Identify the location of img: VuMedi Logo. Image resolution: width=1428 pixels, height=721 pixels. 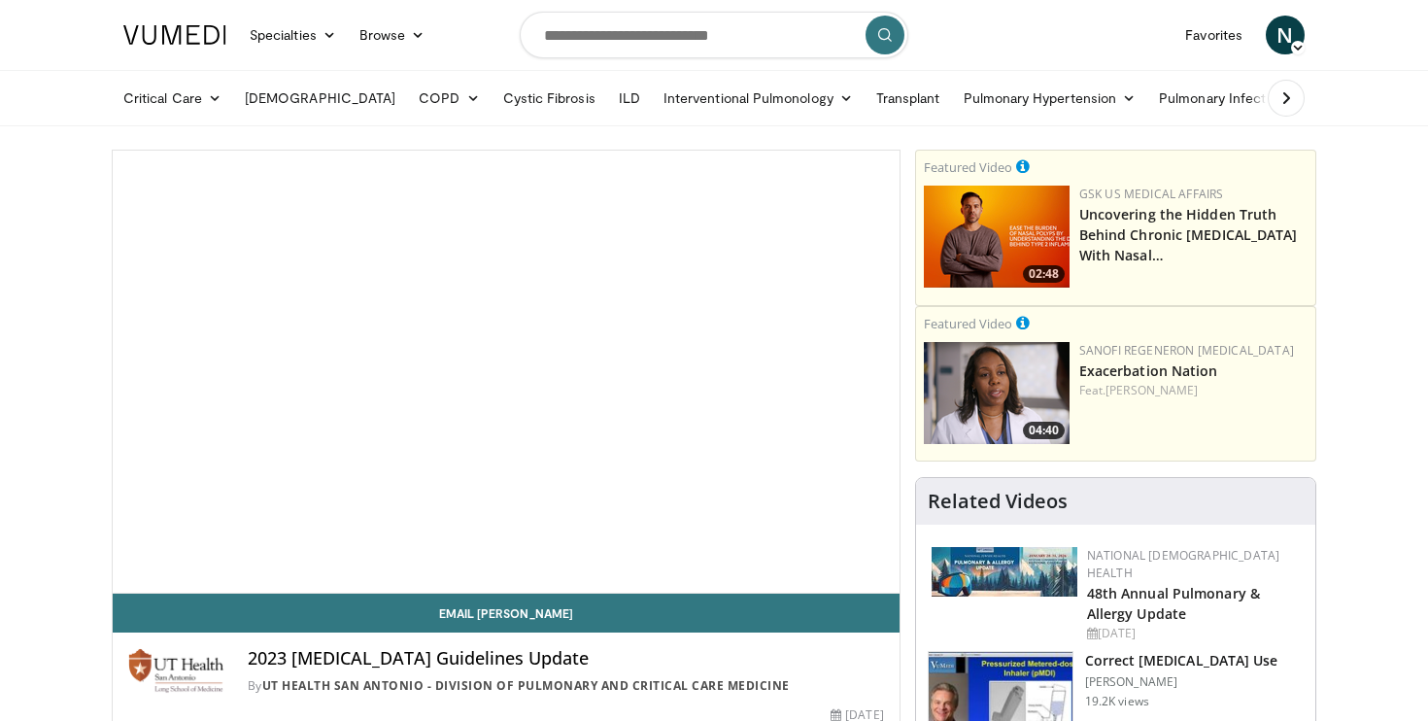
(175, 35).